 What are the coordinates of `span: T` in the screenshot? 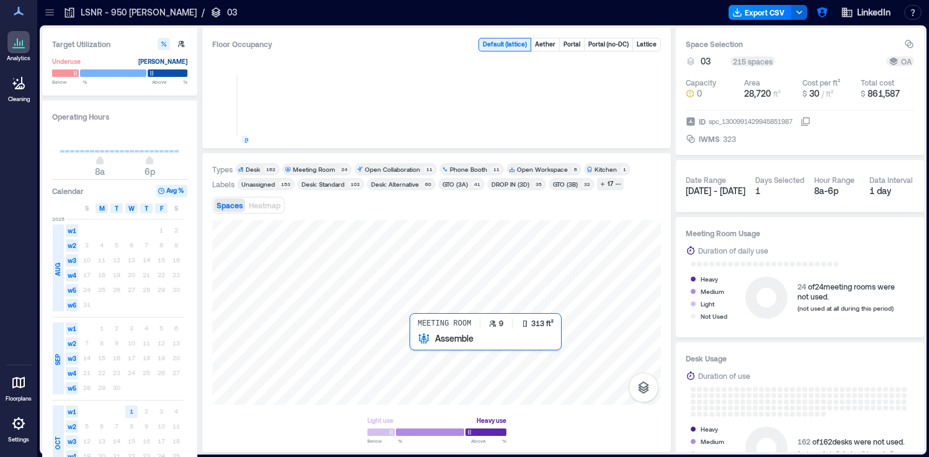 It's located at (117, 208).